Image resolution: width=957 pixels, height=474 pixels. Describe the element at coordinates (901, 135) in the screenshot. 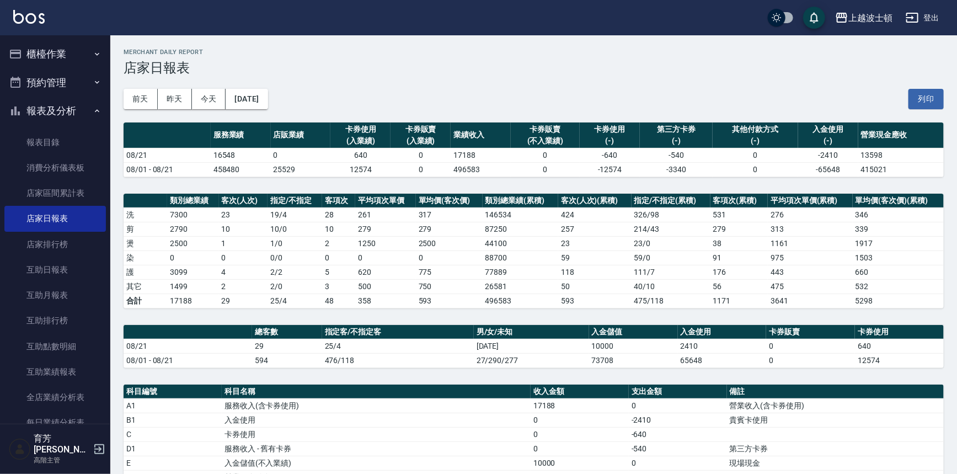

I see `th: 營業現金應收` at that location.